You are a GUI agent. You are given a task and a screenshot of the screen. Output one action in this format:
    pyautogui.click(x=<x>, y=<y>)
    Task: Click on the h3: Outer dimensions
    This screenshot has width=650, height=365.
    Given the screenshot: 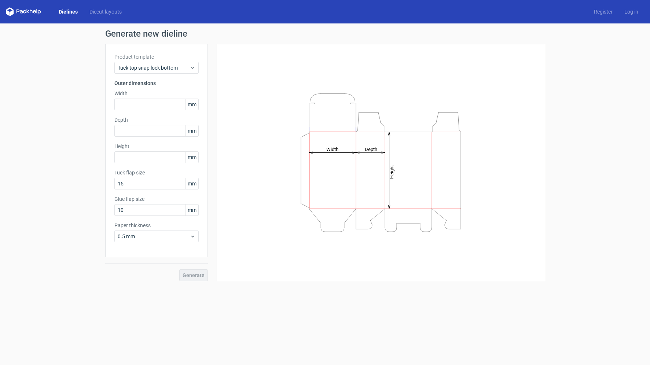 What is the action you would take?
    pyautogui.click(x=156, y=83)
    